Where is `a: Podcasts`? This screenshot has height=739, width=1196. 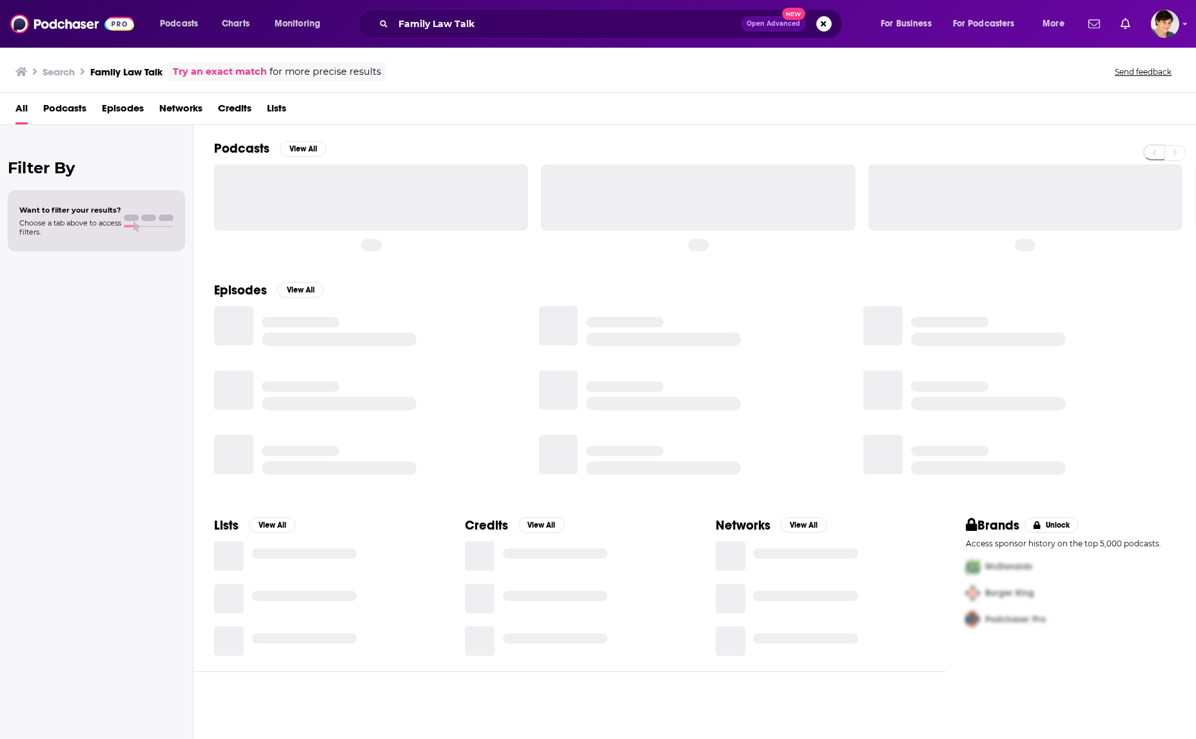
a: Podcasts is located at coordinates (64, 111).